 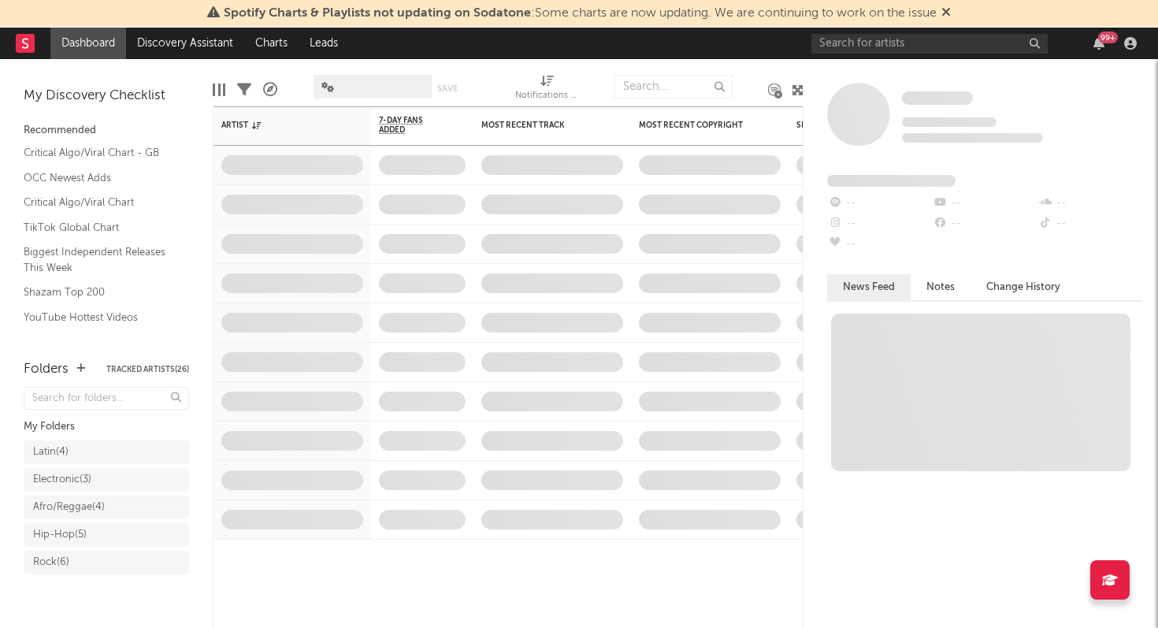 I want to click on a: OCC Newest Adds, so click(x=98, y=178).